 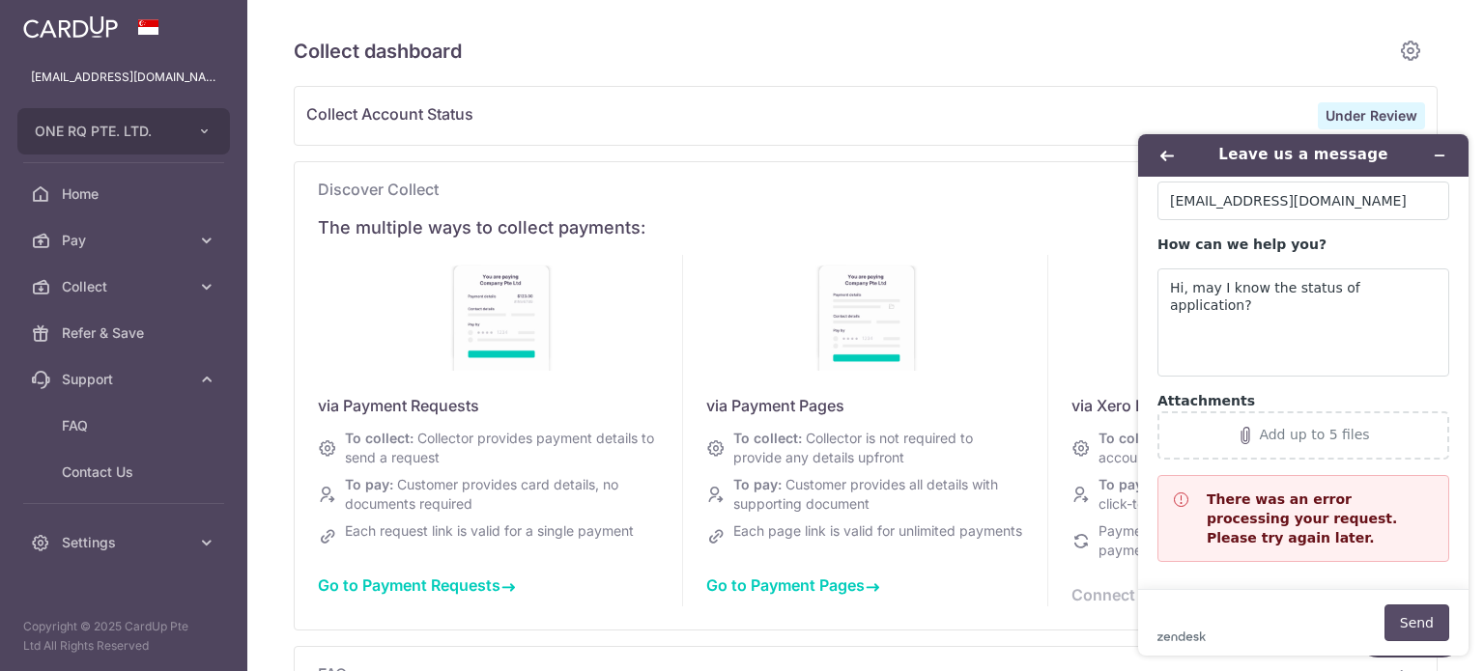 I want to click on a: Go to Payment Requests, so click(x=416, y=586).